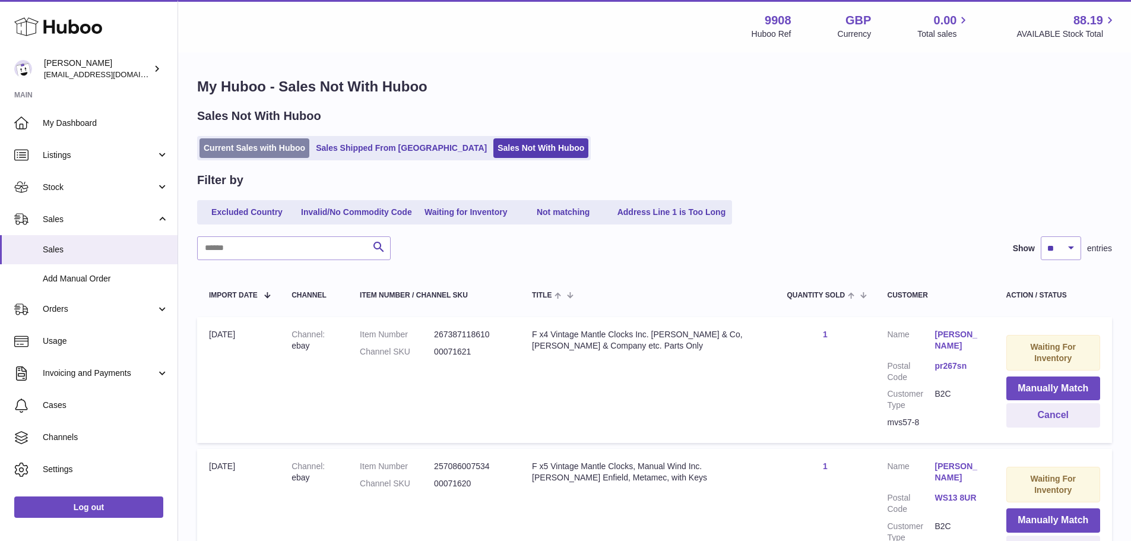  Describe the element at coordinates (943, 34) in the screenshot. I see `span: Total sales` at that location.